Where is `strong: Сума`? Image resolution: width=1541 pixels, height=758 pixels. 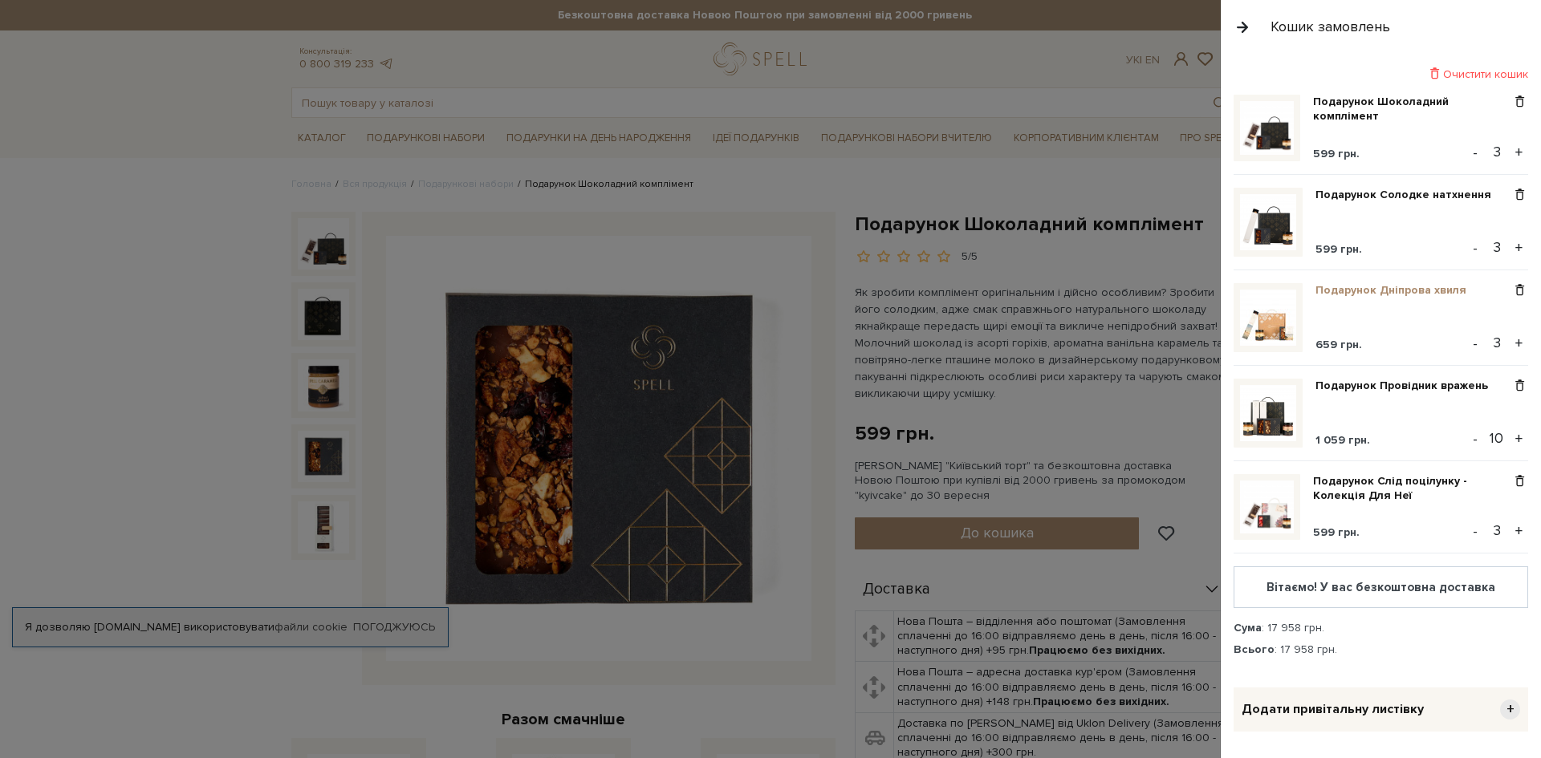
strong: Сума is located at coordinates (1247, 627).